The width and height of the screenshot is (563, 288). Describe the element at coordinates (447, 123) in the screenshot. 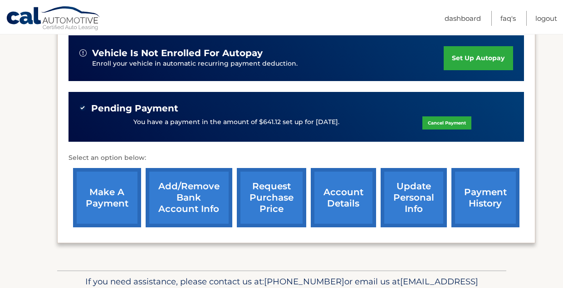

I see `a: Cancel Payment` at that location.